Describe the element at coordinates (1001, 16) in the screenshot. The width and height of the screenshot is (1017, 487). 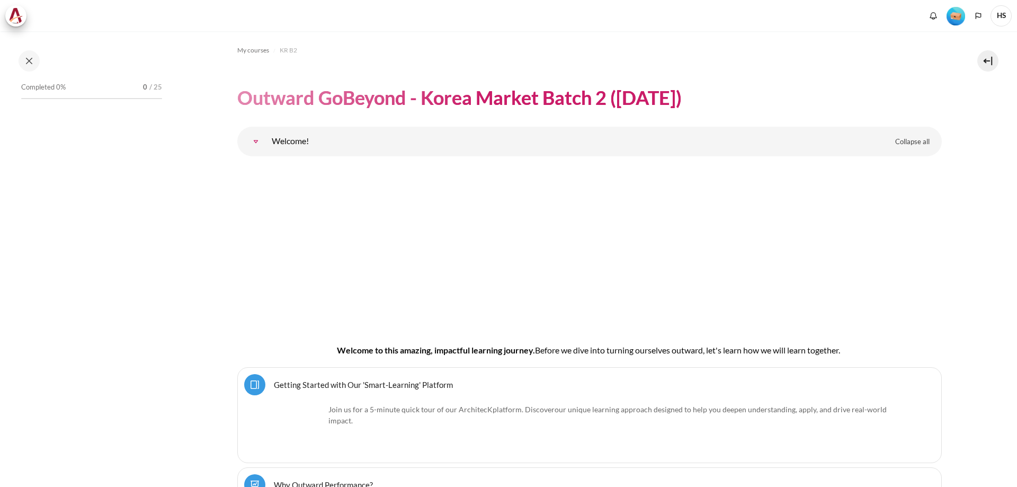
I see `a: User menu` at that location.